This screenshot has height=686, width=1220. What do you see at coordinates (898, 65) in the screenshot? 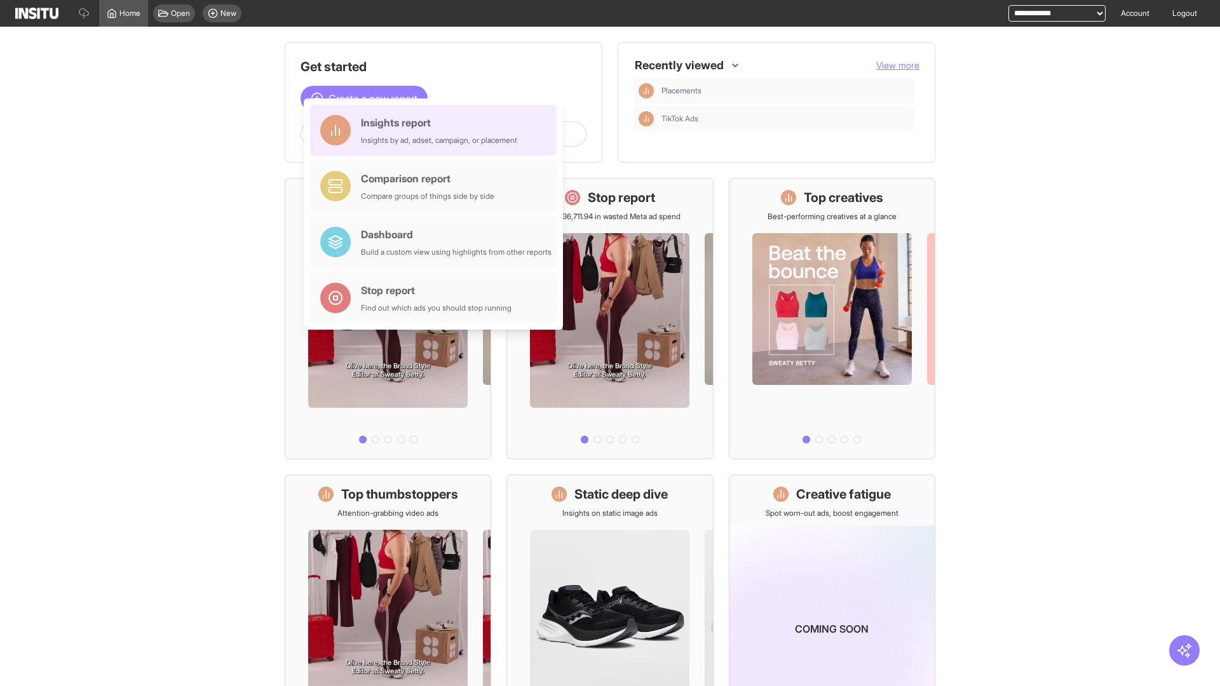
I see `button: View more` at bounding box center [898, 65].